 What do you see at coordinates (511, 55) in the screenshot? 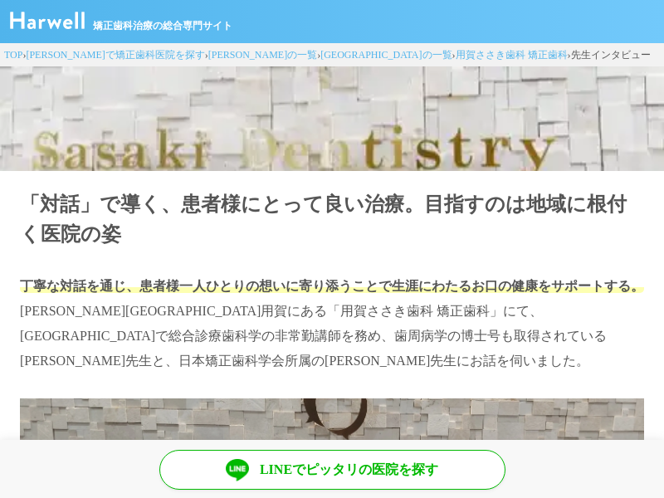
I see `a: 用賀ささき歯科 矯正歯科` at bounding box center [511, 55].